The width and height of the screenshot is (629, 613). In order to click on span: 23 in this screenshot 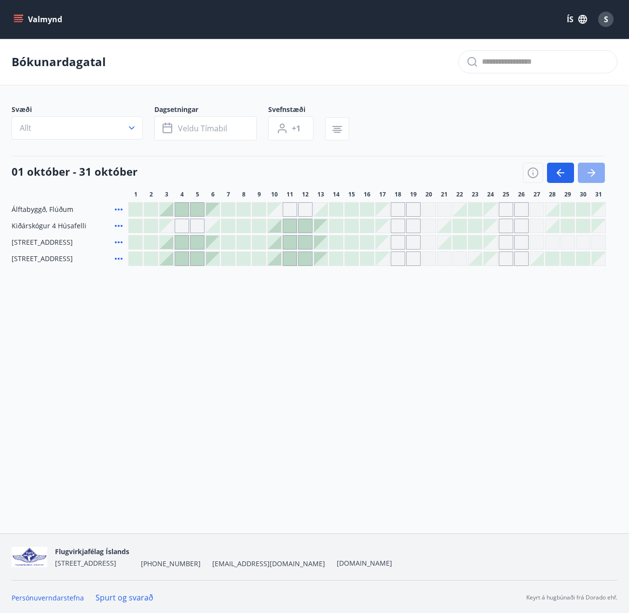, I will do `click(475, 194)`.